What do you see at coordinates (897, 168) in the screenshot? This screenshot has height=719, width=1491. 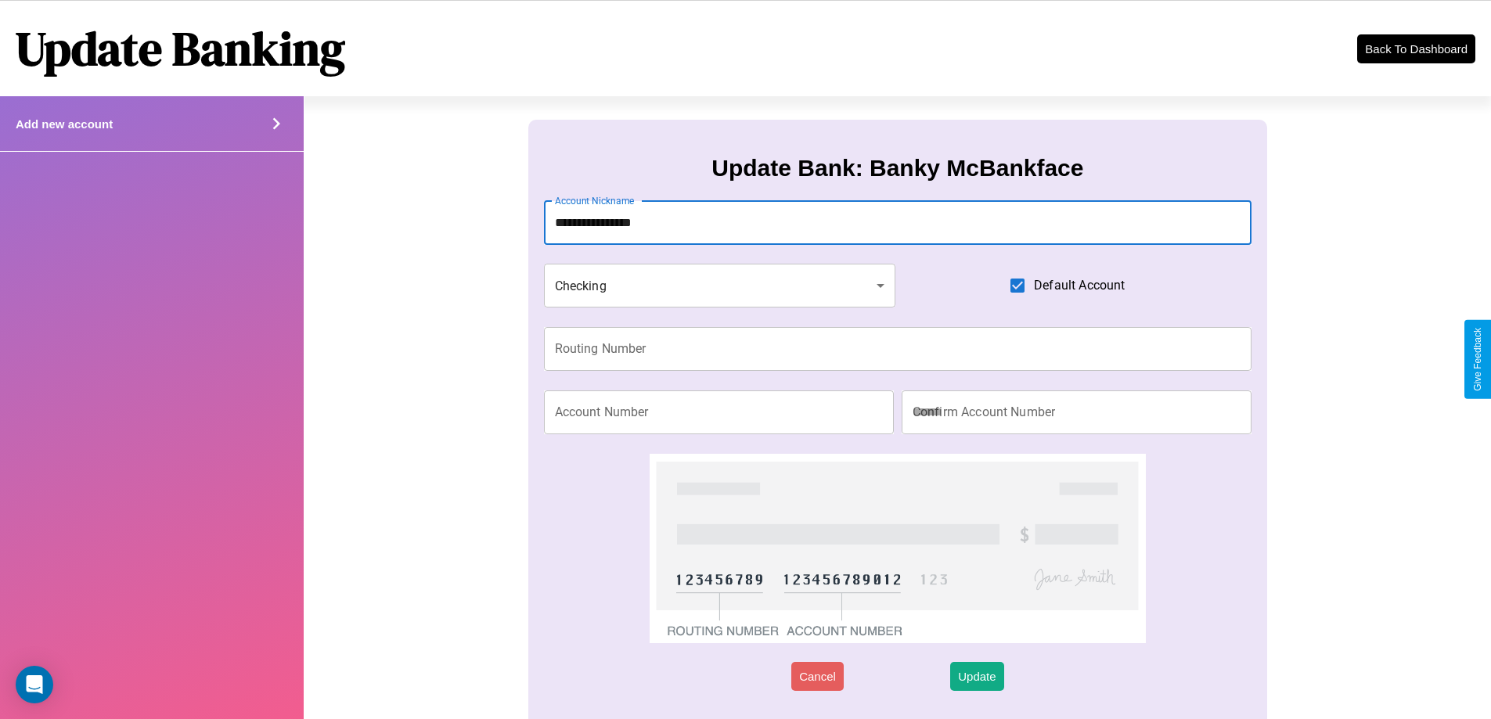 I see `h3: Update Bank: Banky McBankface` at bounding box center [897, 168].